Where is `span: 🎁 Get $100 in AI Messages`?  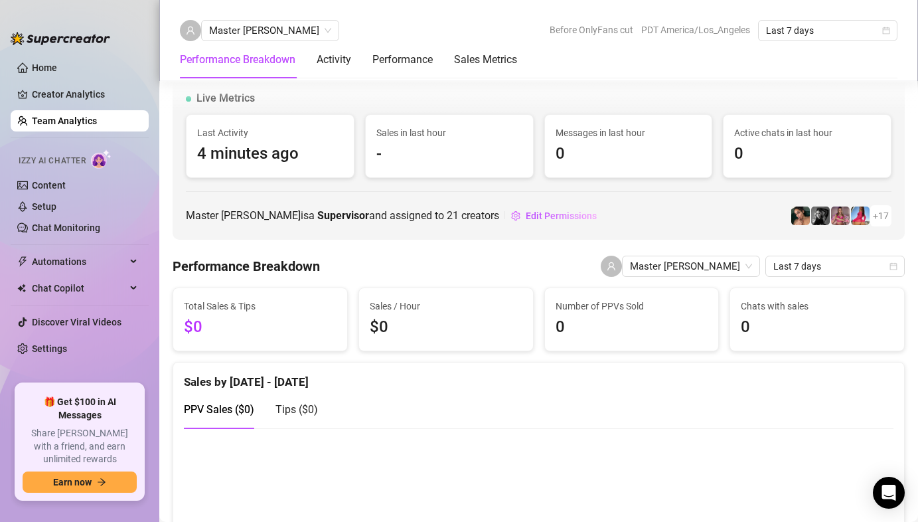
span: 🎁 Get $100 in AI Messages is located at coordinates (80, 408).